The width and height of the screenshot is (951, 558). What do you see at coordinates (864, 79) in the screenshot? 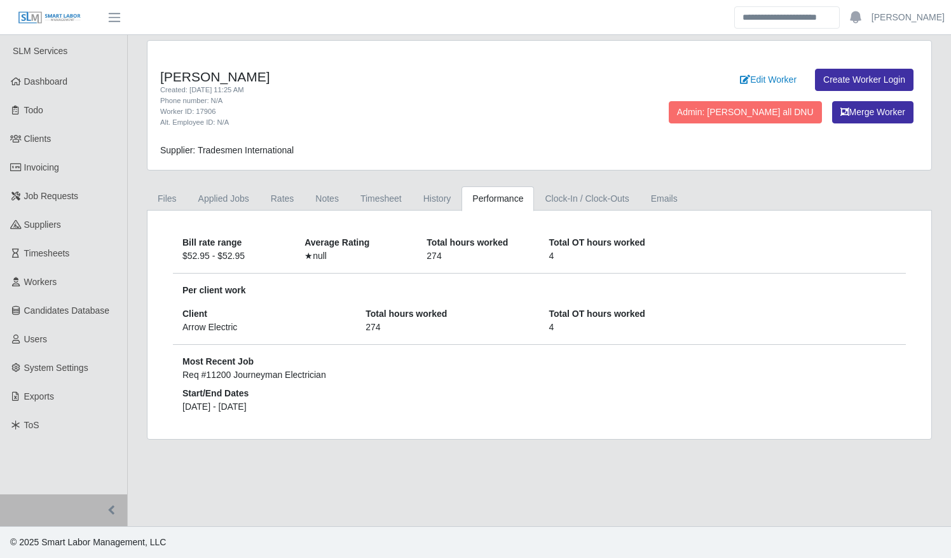
I see `a: Create Worker Login` at bounding box center [864, 79].